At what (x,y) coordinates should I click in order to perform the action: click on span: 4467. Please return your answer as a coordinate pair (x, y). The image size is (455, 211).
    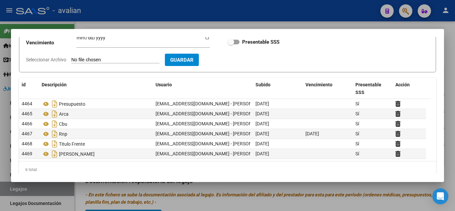
    Looking at the image, I should click on (27, 134).